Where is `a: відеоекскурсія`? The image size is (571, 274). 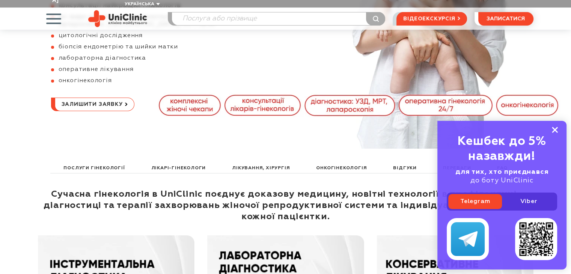
a: відеоекскурсія is located at coordinates (431, 19).